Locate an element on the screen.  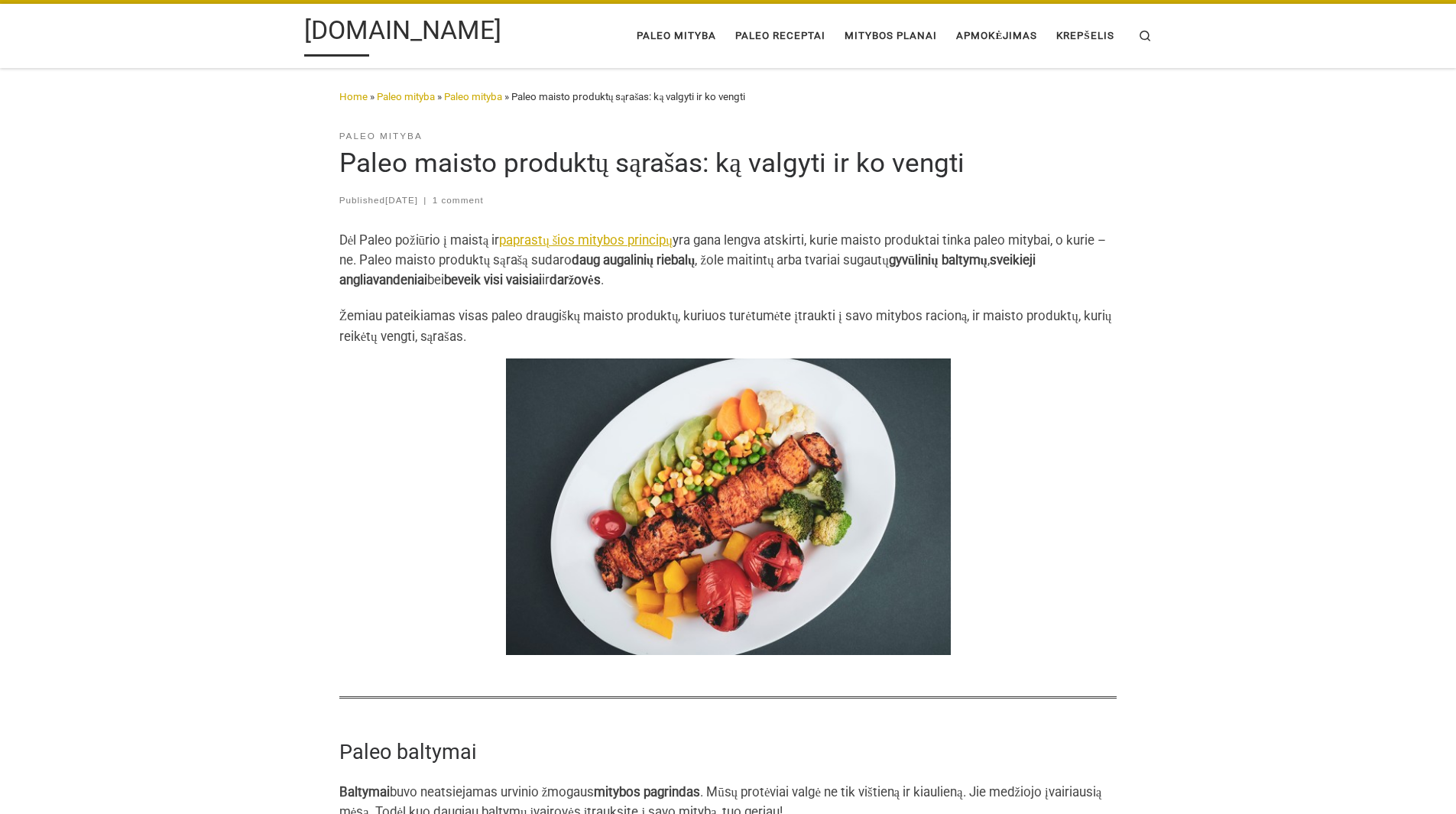
a: Mitybos planai is located at coordinates (891, 36).